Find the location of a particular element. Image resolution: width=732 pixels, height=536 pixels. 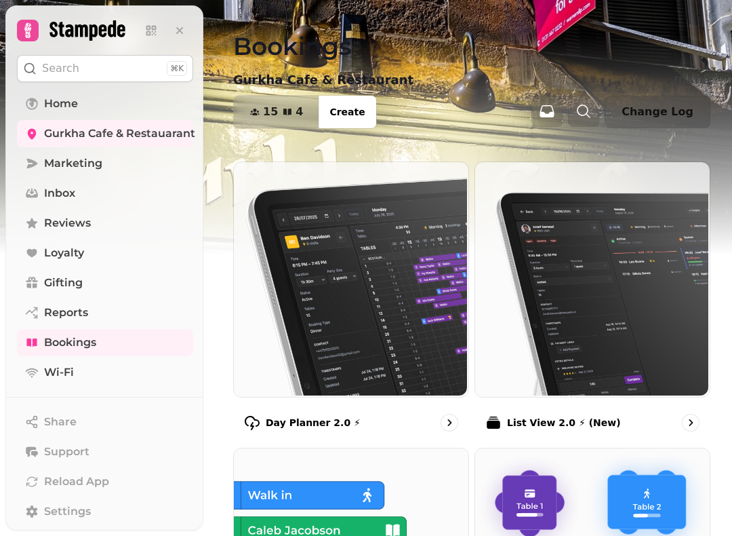

a: Inbox is located at coordinates (105, 193).